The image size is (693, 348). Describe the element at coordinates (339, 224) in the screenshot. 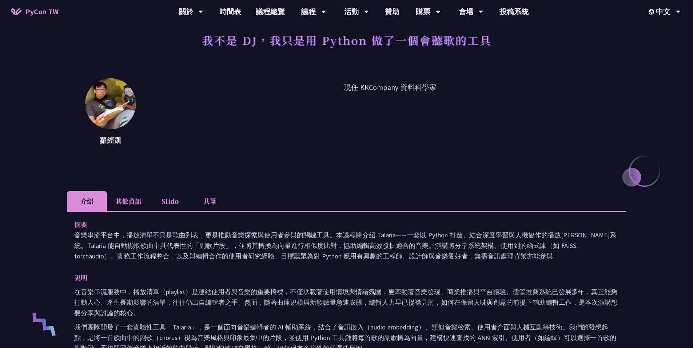

I see `p: 摘要` at that location.